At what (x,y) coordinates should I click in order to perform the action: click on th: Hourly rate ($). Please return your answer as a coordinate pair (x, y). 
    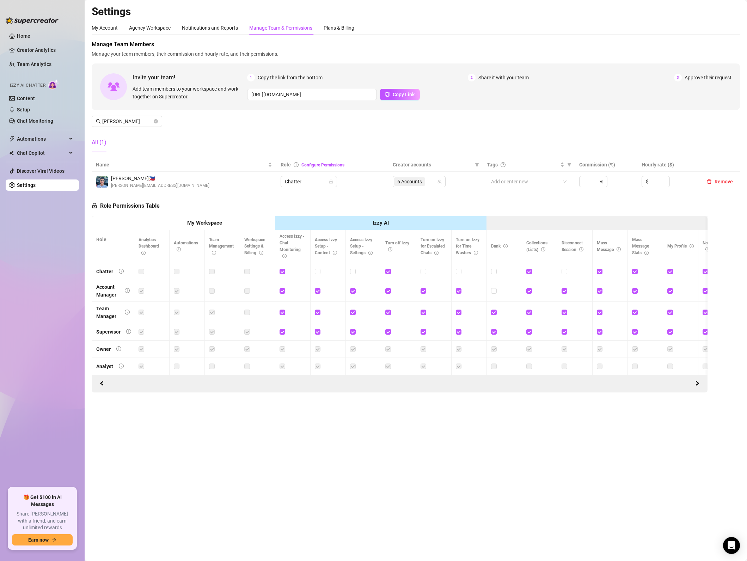
    Looking at the image, I should click on (669, 165).